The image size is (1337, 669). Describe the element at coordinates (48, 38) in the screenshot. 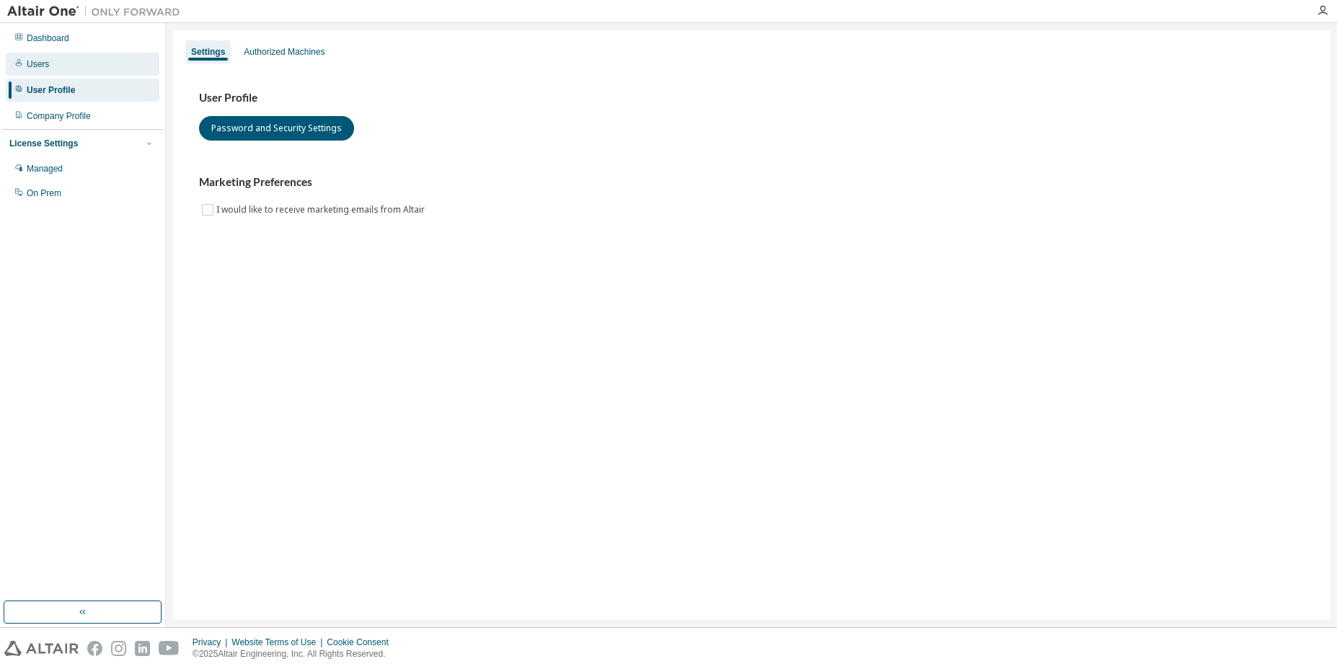

I see `div: Dashboard` at that location.